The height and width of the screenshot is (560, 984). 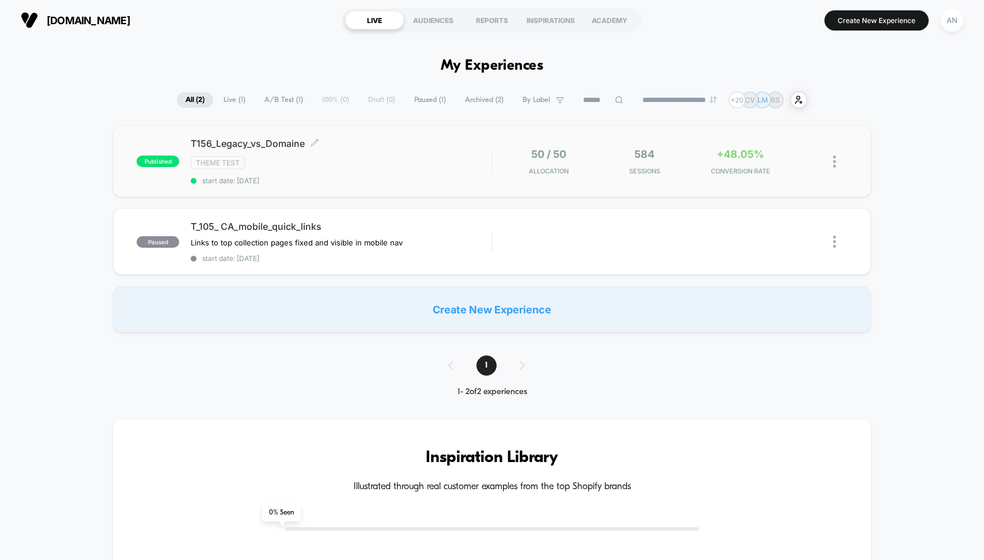 What do you see at coordinates (283, 100) in the screenshot?
I see `span: A/B Test ( 1 )` at bounding box center [283, 100].